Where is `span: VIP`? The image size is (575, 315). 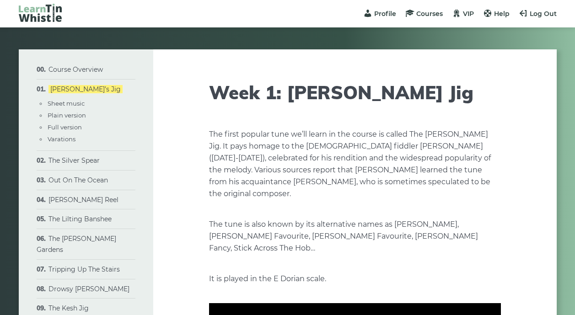
span: VIP is located at coordinates (469, 14).